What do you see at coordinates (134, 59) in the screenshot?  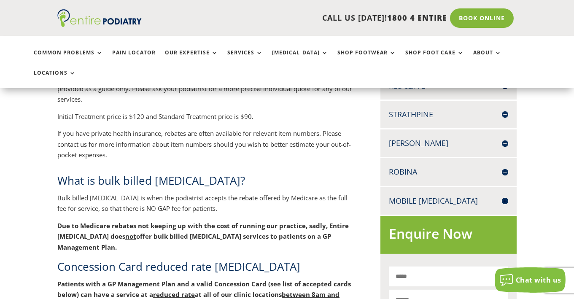 I see `a: Pain Locator` at bounding box center [134, 59].